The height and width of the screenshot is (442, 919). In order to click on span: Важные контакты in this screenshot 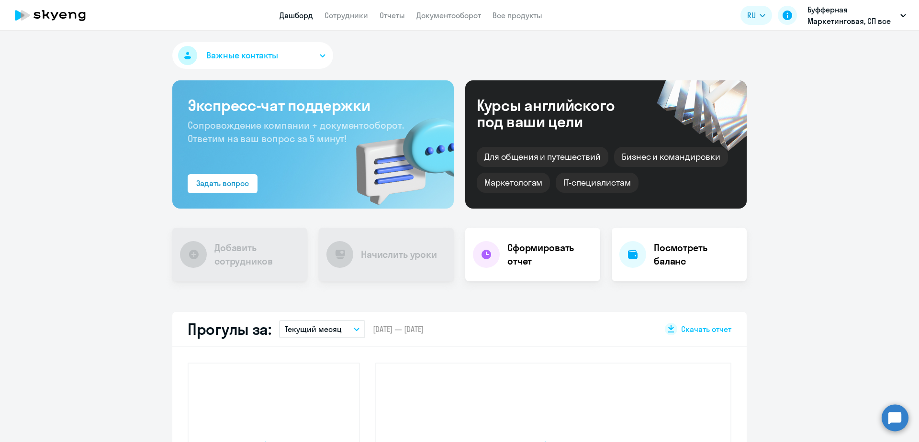, I will do `click(242, 56)`.